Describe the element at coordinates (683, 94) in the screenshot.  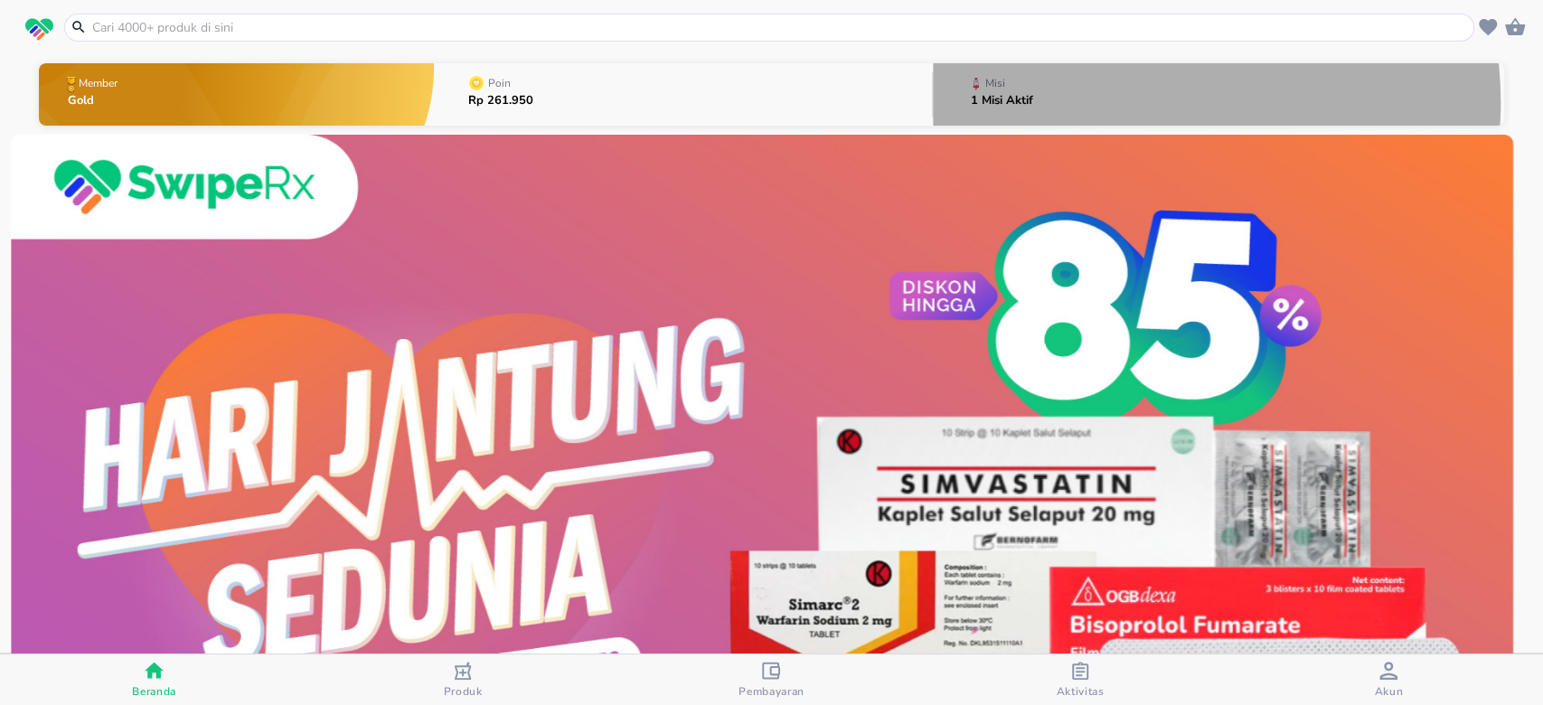
I see `button: PoinRp 261.950` at that location.